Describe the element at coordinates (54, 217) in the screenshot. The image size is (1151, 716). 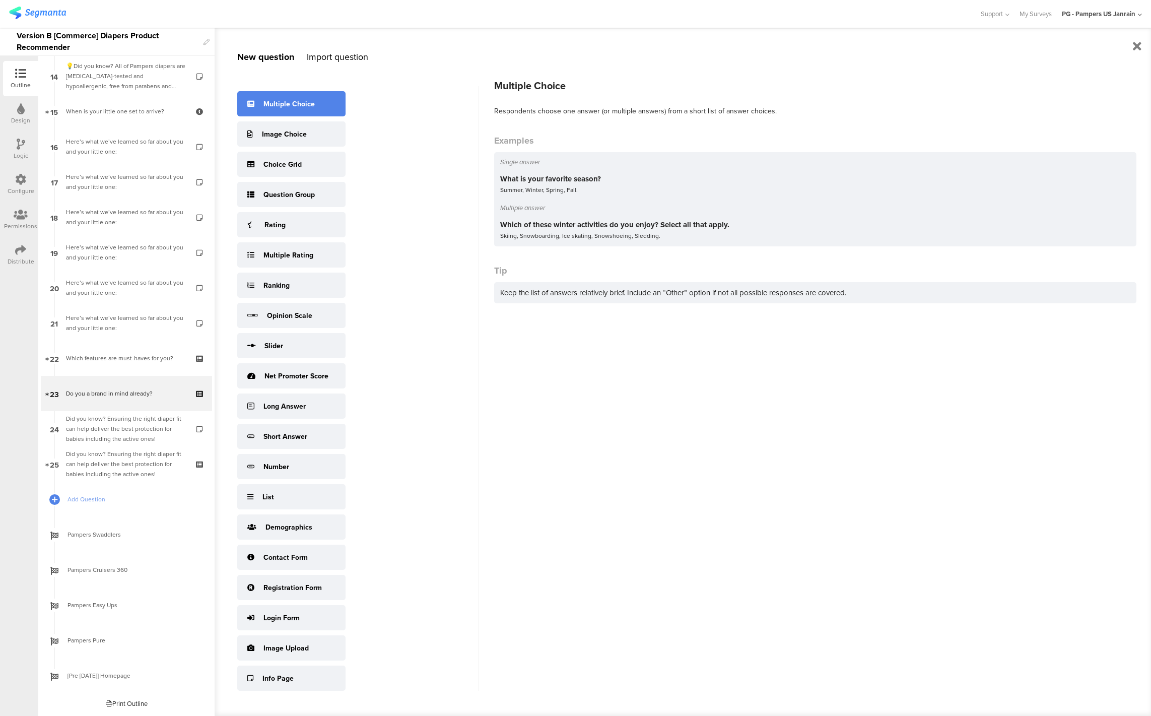
I see `span: 18` at that location.